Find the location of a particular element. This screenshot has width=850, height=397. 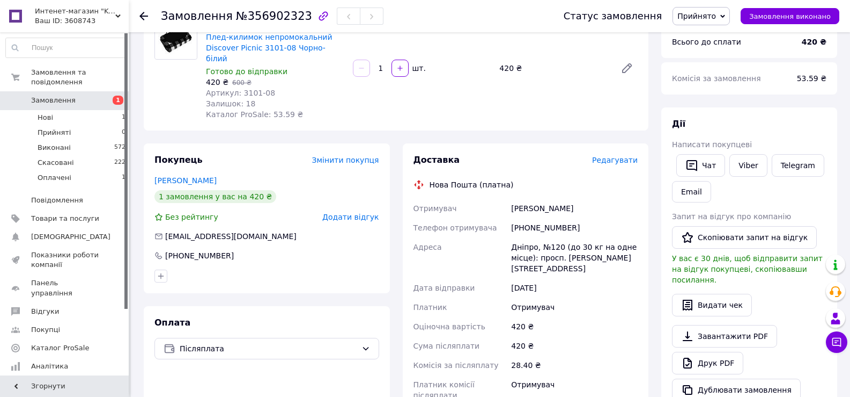

img: Плед-килимок непромокальний Discover Picnic 3101-08 Чорно-білий is located at coordinates (176, 38).